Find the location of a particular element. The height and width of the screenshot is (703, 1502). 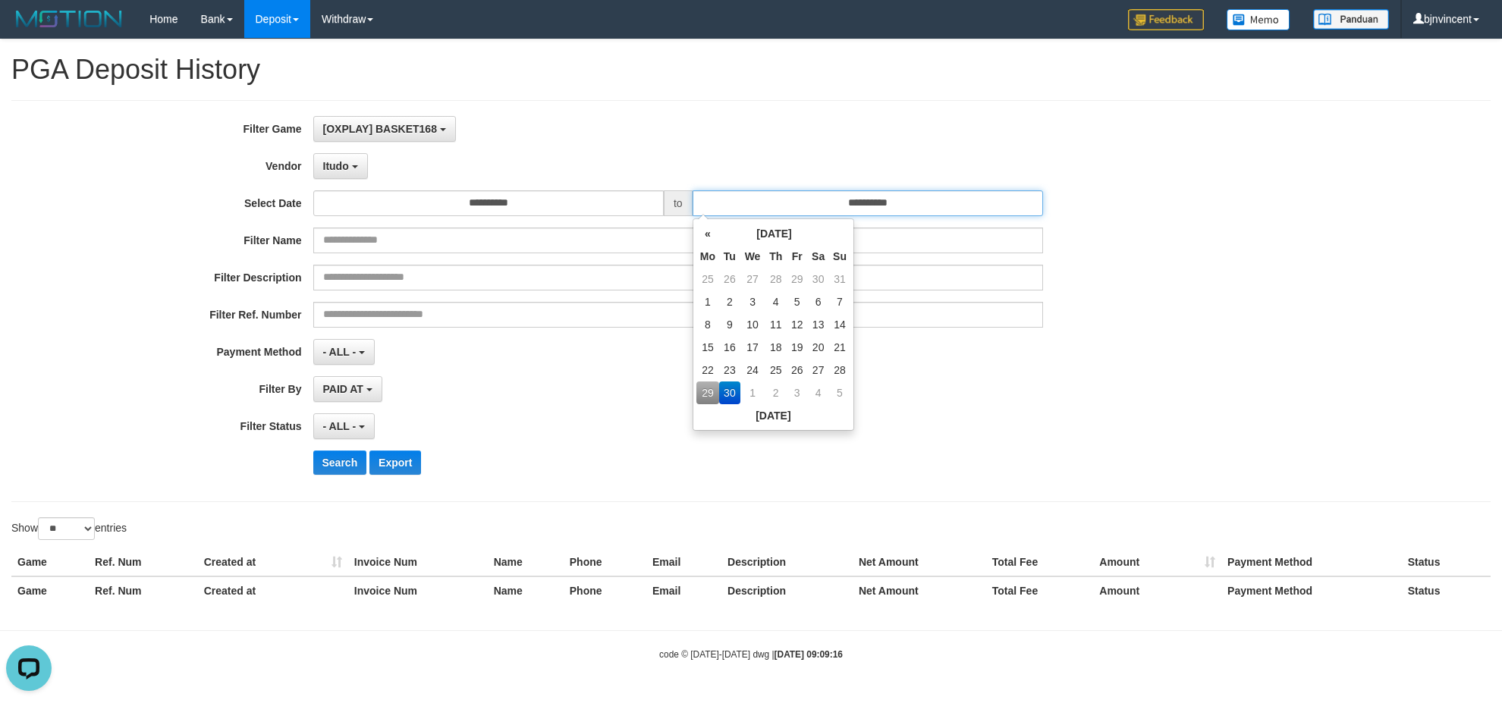

td: 22 is located at coordinates (708, 370).